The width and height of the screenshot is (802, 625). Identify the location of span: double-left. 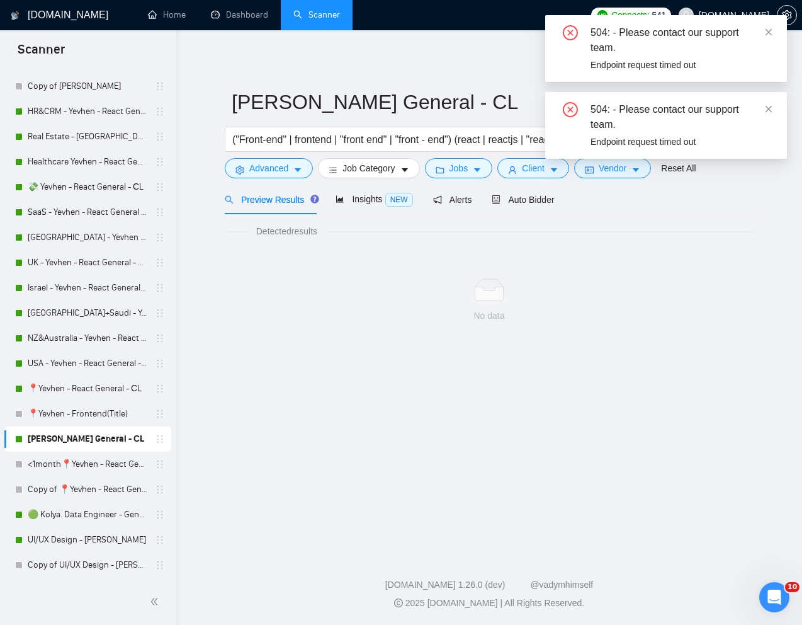
(156, 601).